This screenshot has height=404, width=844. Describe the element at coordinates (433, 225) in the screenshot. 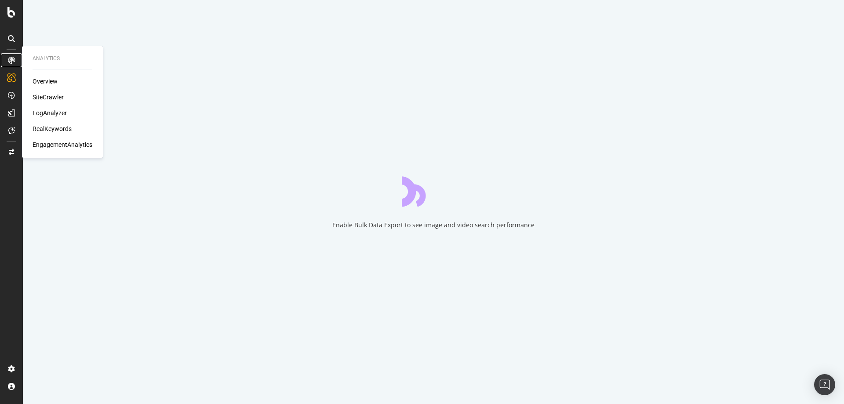

I see `div: Enable Bulk Data Export to see image and video search performance` at that location.